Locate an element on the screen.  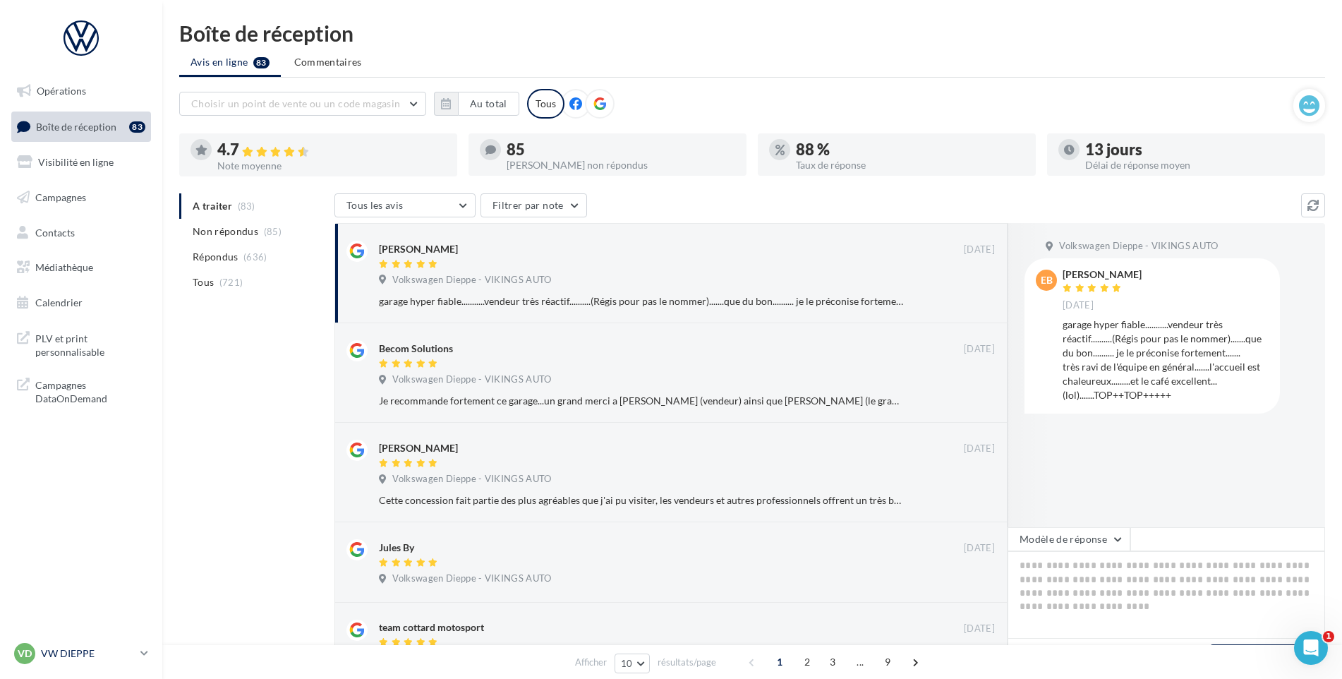
div: Tous is located at coordinates (545, 104).